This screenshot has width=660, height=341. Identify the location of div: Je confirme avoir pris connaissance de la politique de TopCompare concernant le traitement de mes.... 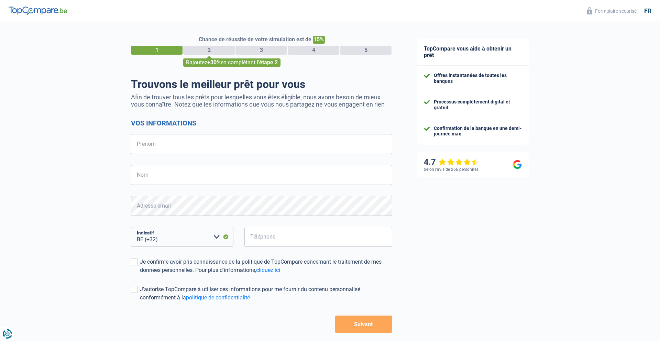
(266, 266).